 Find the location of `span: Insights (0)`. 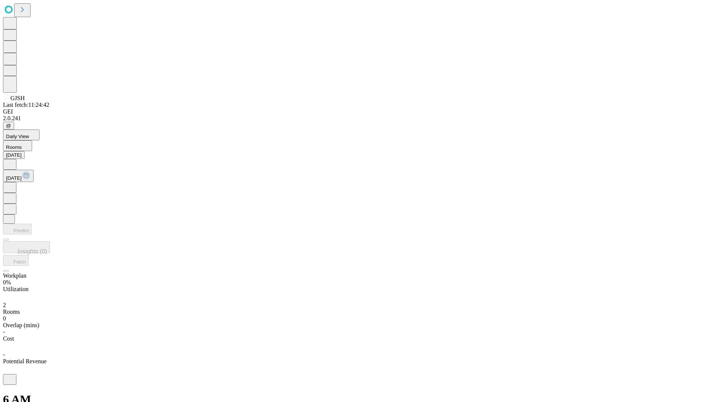

span: Insights (0) is located at coordinates (32, 252).